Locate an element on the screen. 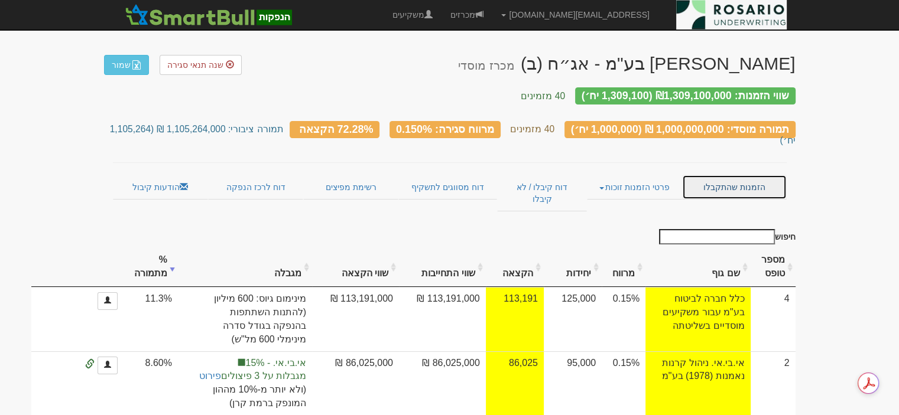 This screenshot has height=415, width=899. a: פירוט is located at coordinates (210, 376).